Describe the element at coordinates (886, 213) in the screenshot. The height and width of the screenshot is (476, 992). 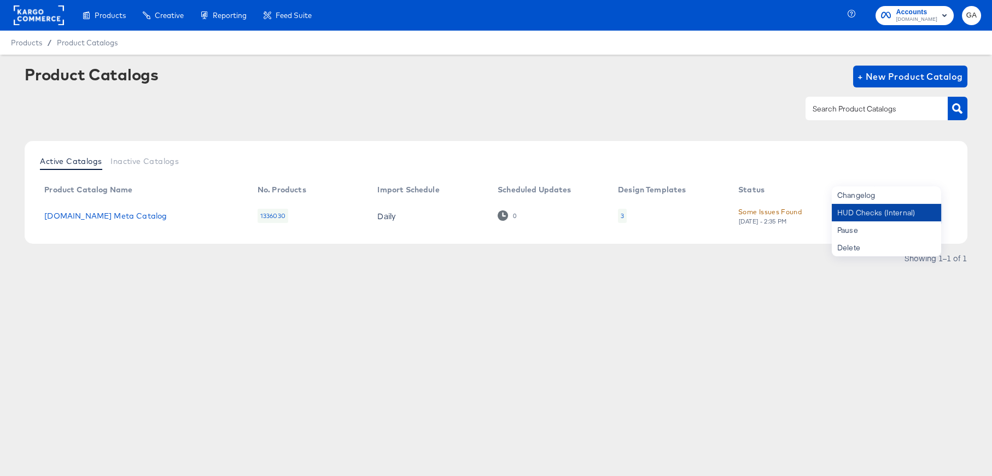
I see `div: HUD Checks (Internal)` at that location.